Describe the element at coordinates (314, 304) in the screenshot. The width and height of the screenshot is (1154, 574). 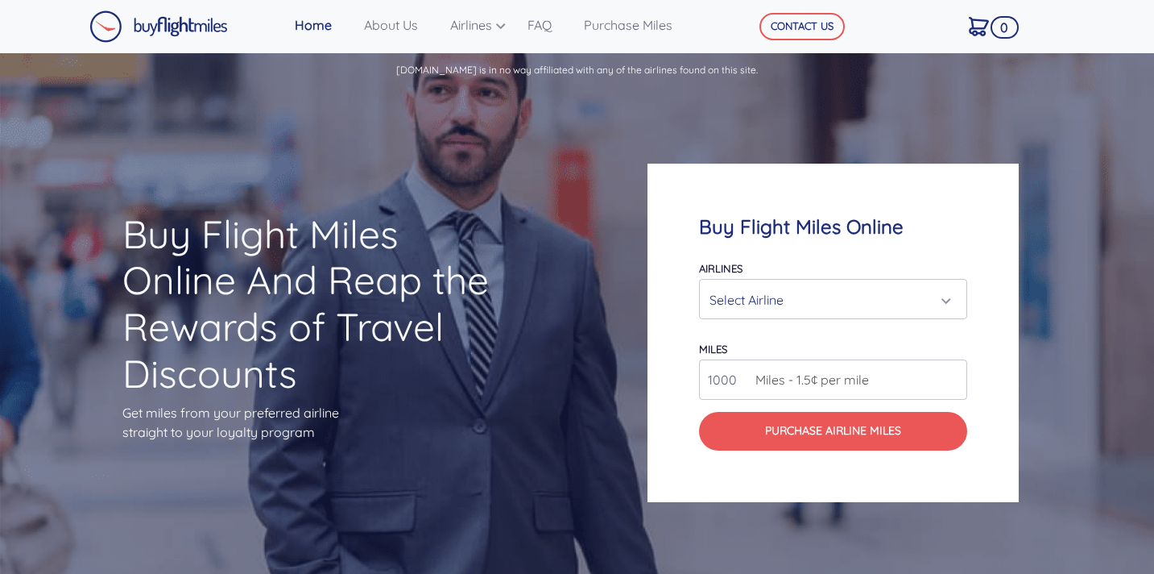
I see `h1: Buy Flight Miles Online And Reap the Rewards of Travel Discounts` at that location.